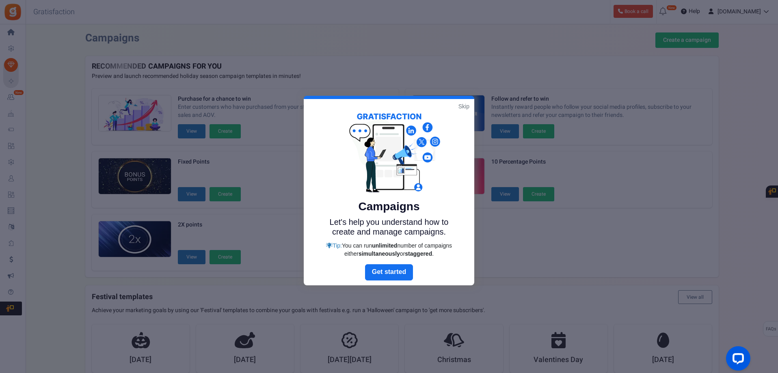  I want to click on div: Tip:, so click(389, 250).